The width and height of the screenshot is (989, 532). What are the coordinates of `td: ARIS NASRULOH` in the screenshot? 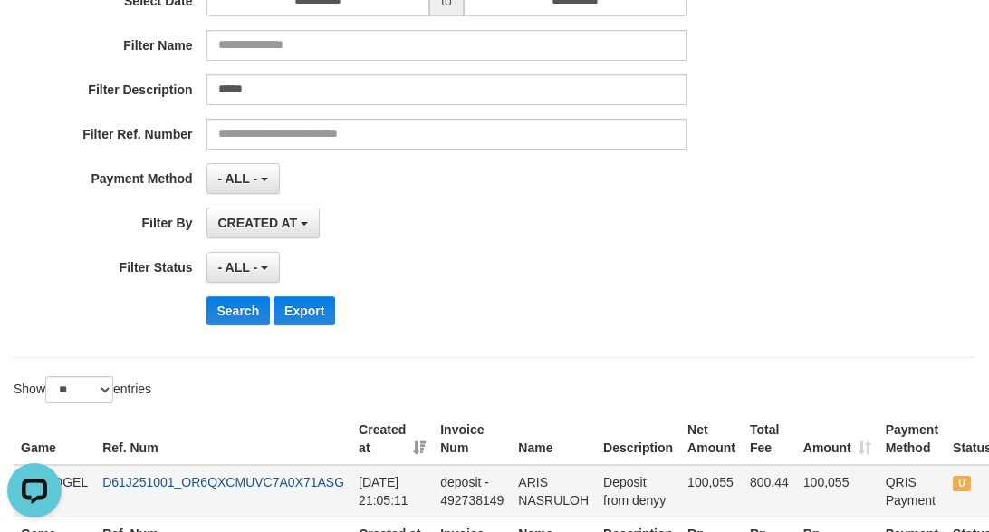 It's located at (553, 491).